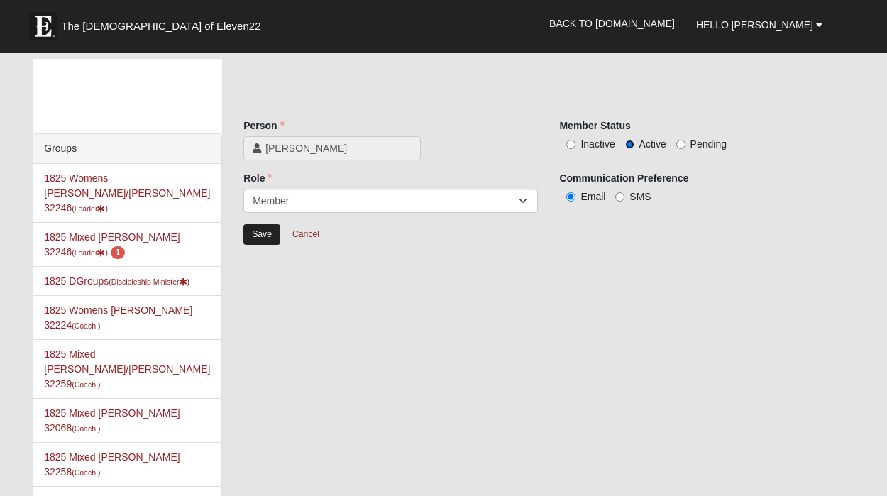 The image size is (887, 496). What do you see at coordinates (262, 234) in the screenshot?
I see `input: Alt+s` at bounding box center [262, 234].